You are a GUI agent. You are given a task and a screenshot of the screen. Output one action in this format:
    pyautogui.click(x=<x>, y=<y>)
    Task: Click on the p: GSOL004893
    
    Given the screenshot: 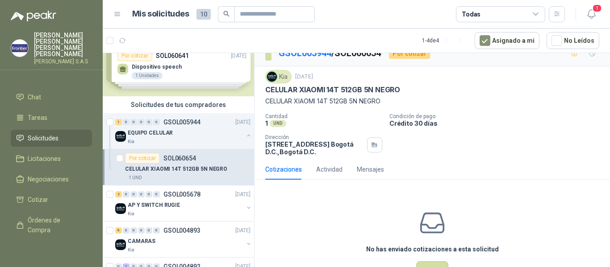 What is the action you would take?
    pyautogui.click(x=182, y=231)
    